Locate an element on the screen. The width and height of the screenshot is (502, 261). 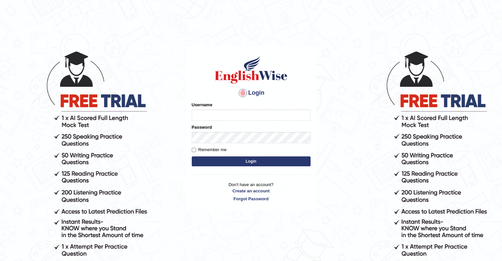
h4: Login is located at coordinates (251, 93).